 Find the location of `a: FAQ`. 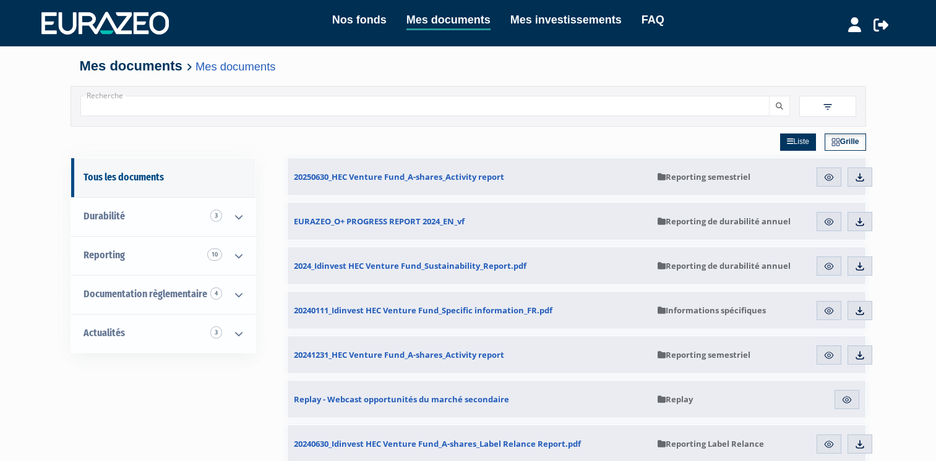

a: FAQ is located at coordinates (652, 20).